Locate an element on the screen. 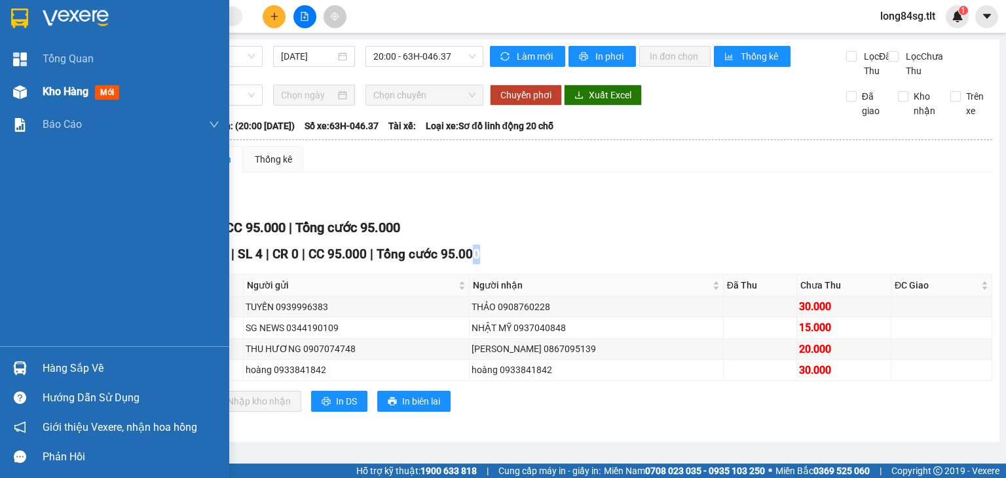 The image size is (1006, 478). strong: 1900 633 818 is located at coordinates (449, 470).